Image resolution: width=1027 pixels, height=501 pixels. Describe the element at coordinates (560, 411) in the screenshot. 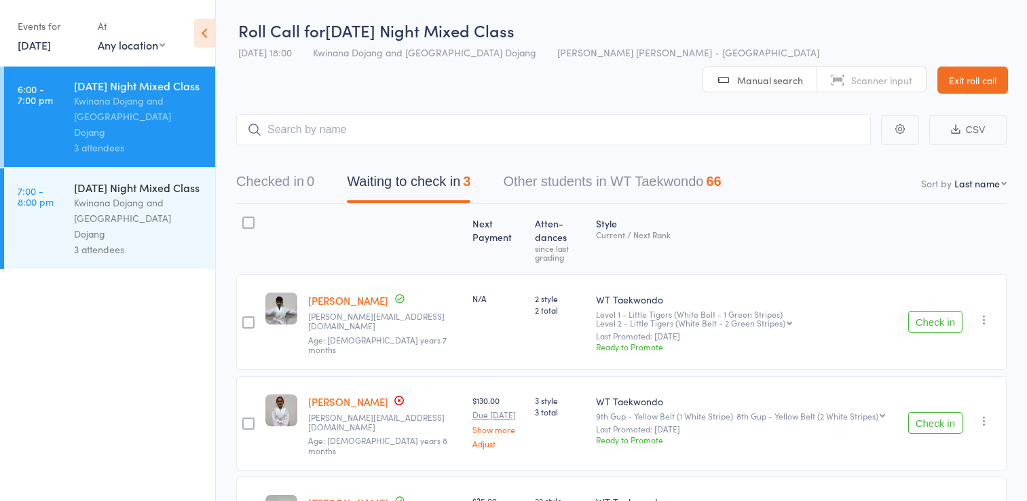

I see `span: 3 total` at that location.